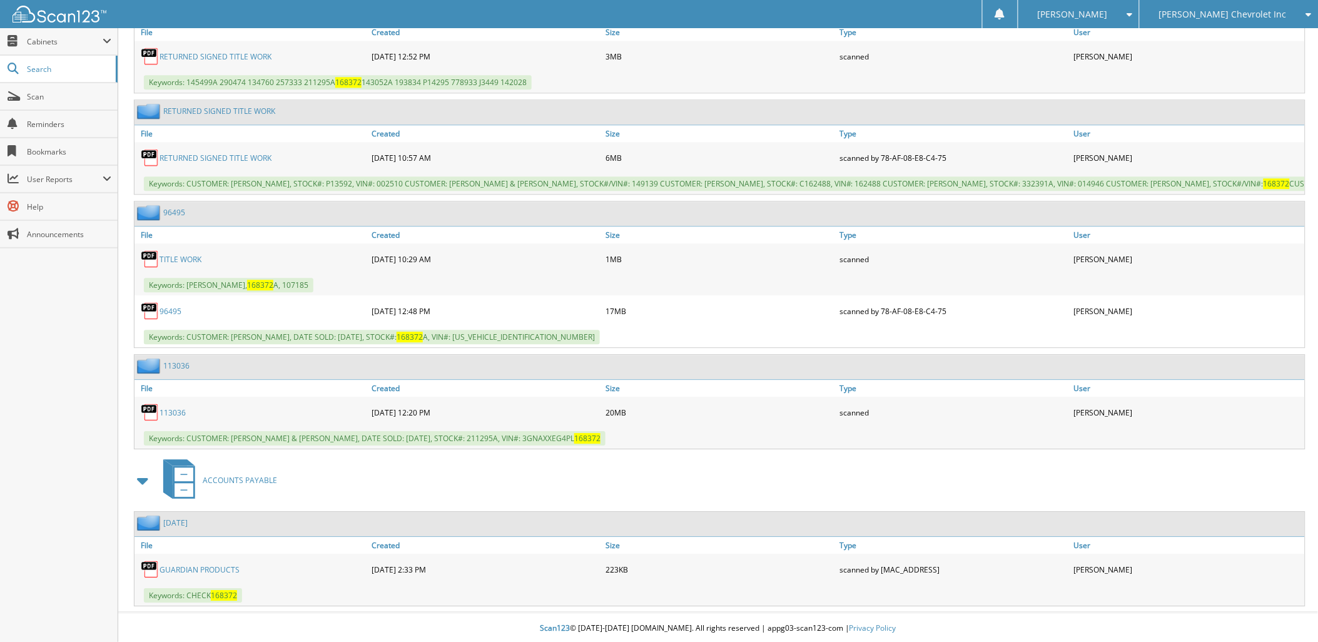  What do you see at coordinates (69, 234) in the screenshot?
I see `span: Announcements` at bounding box center [69, 234].